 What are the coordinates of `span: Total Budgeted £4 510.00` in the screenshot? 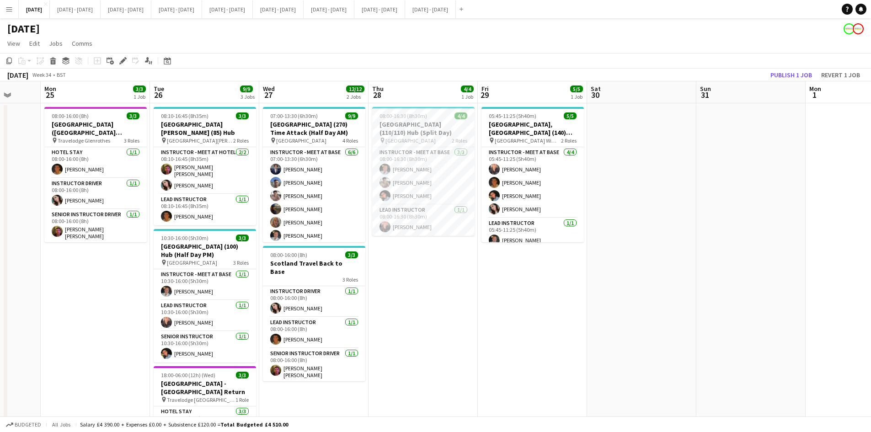 It's located at (254, 424).